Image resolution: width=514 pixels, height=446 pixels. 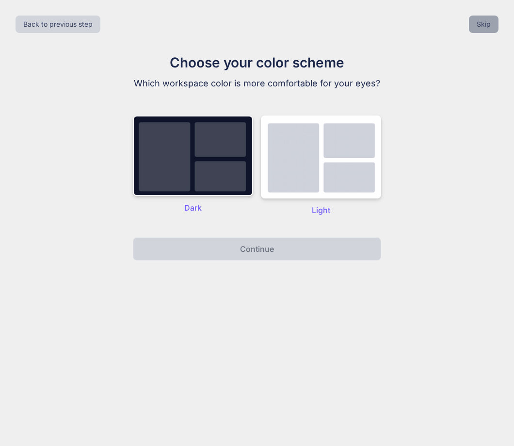 What do you see at coordinates (58, 24) in the screenshot?
I see `button: Back to previous step` at bounding box center [58, 24].